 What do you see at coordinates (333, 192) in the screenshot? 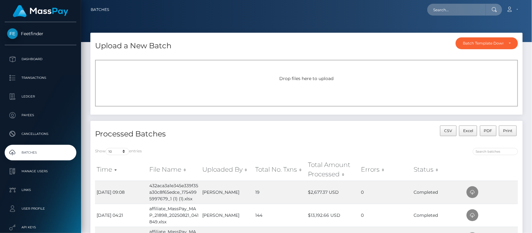
I see `td: $2,677.37 USD` at bounding box center [333, 192].